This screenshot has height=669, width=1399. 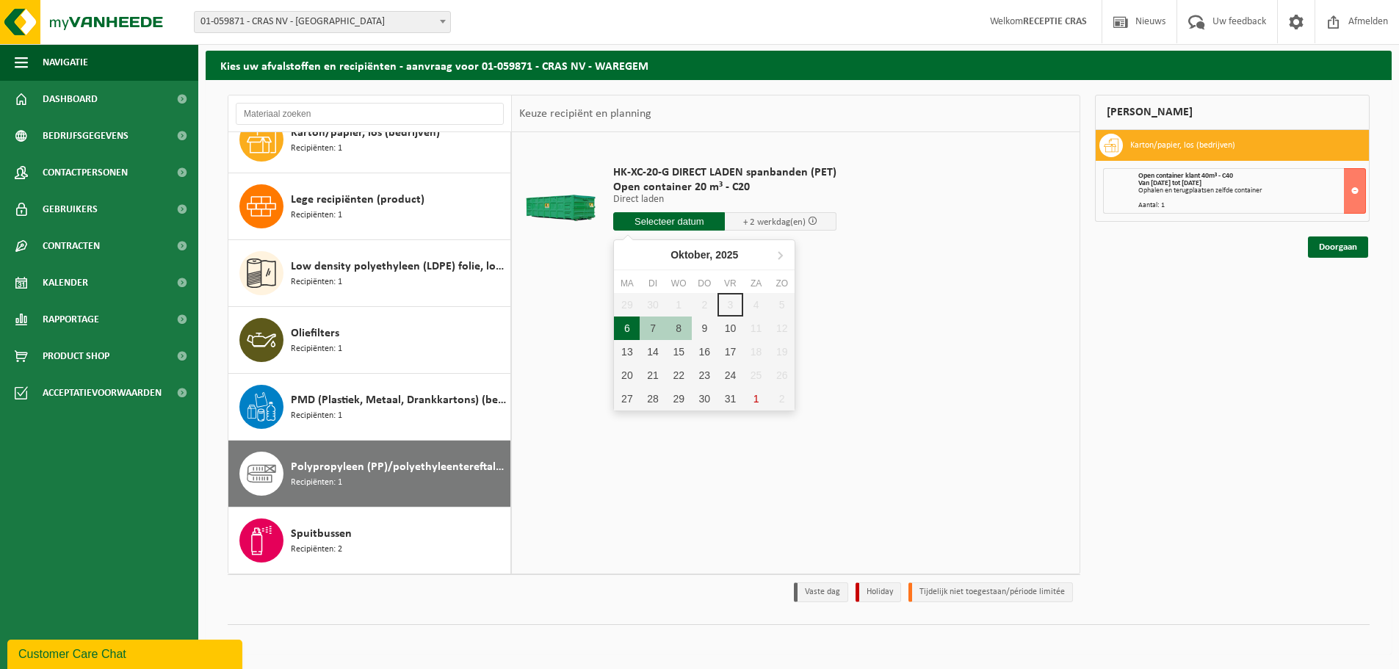 What do you see at coordinates (322, 22) in the screenshot?
I see `span: 01-059871 - CRAS NV - WAREGEM` at bounding box center [322, 22].